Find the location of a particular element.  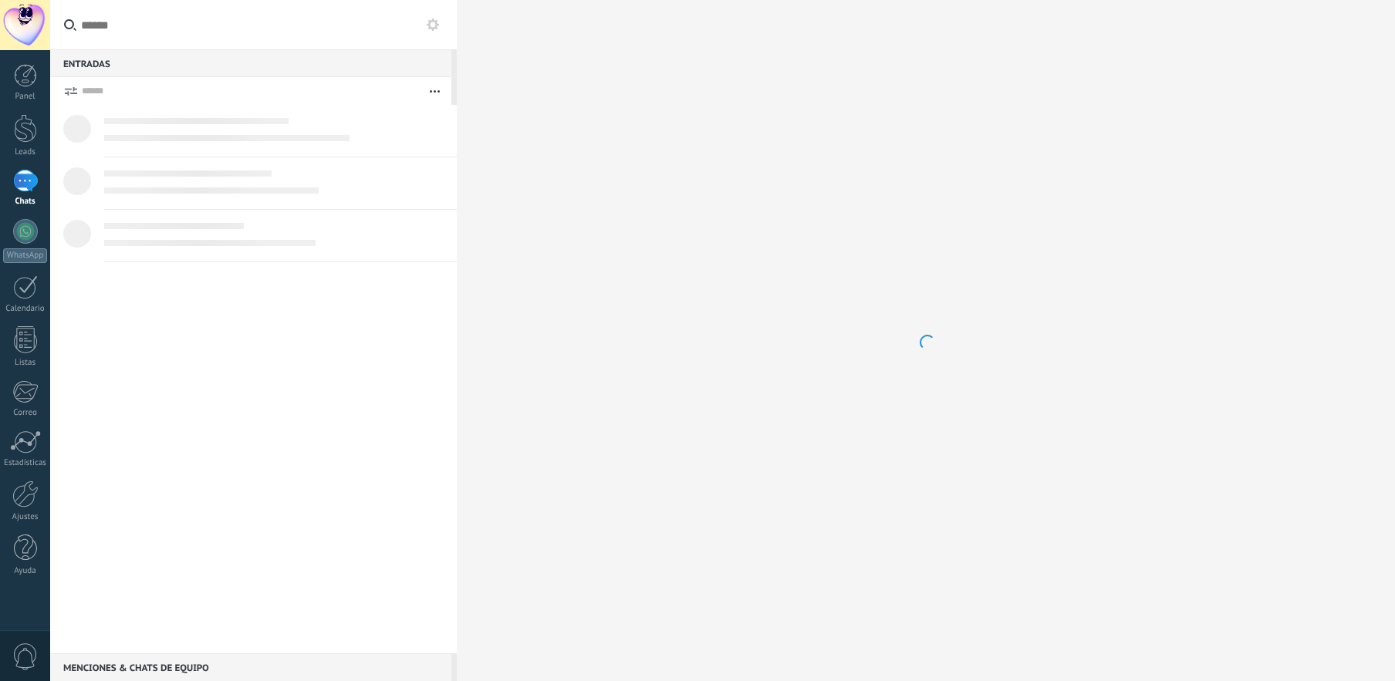

div: Panel is located at coordinates (25, 96).